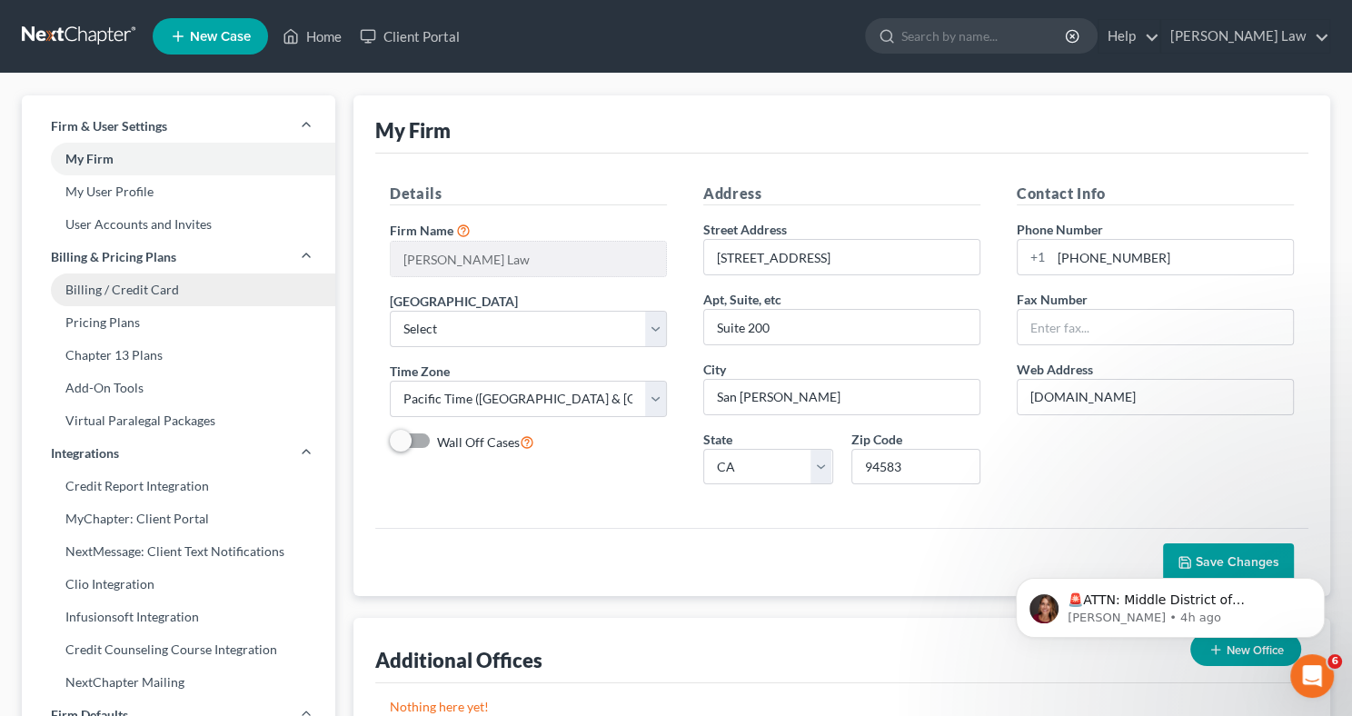 The width and height of the screenshot is (1352, 716). I want to click on input: Enter phone..., so click(1172, 257).